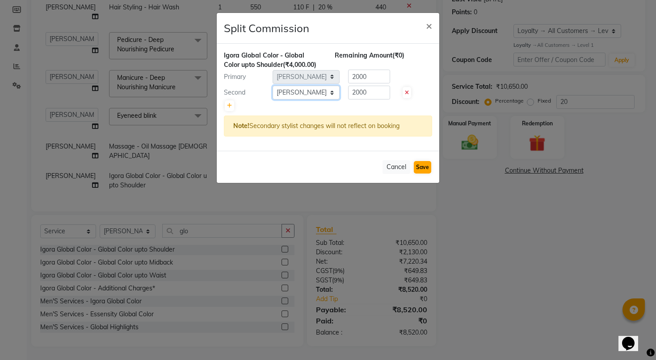 The width and height of the screenshot is (656, 360). What do you see at coordinates (299, 65) in the screenshot?
I see `span: (₹4,000.00)` at bounding box center [299, 65].